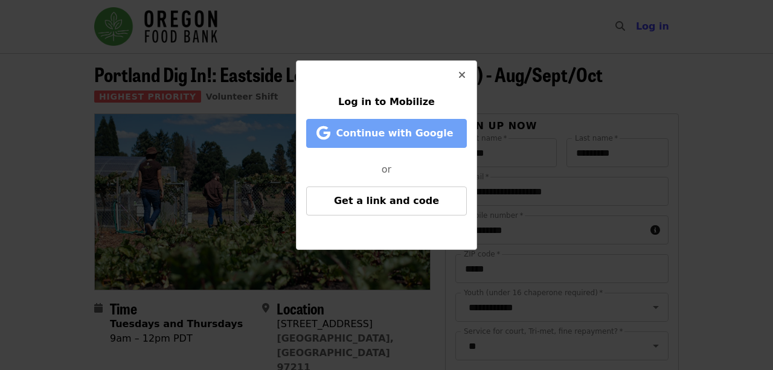 This screenshot has height=370, width=773. What do you see at coordinates (386, 101) in the screenshot?
I see `span: Log in to Mobilize` at bounding box center [386, 101].